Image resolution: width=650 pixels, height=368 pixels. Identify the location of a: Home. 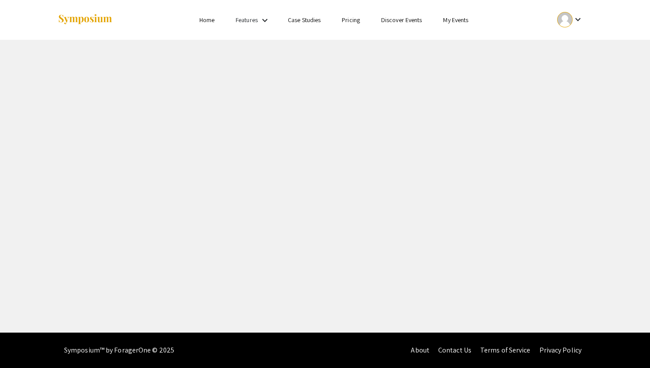
(207, 20).